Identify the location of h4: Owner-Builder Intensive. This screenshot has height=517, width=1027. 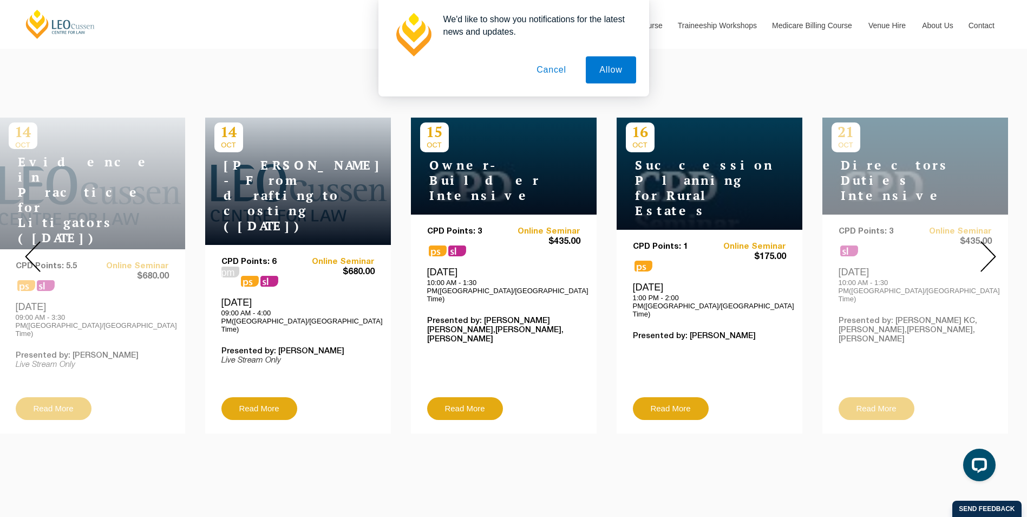
(488, 180).